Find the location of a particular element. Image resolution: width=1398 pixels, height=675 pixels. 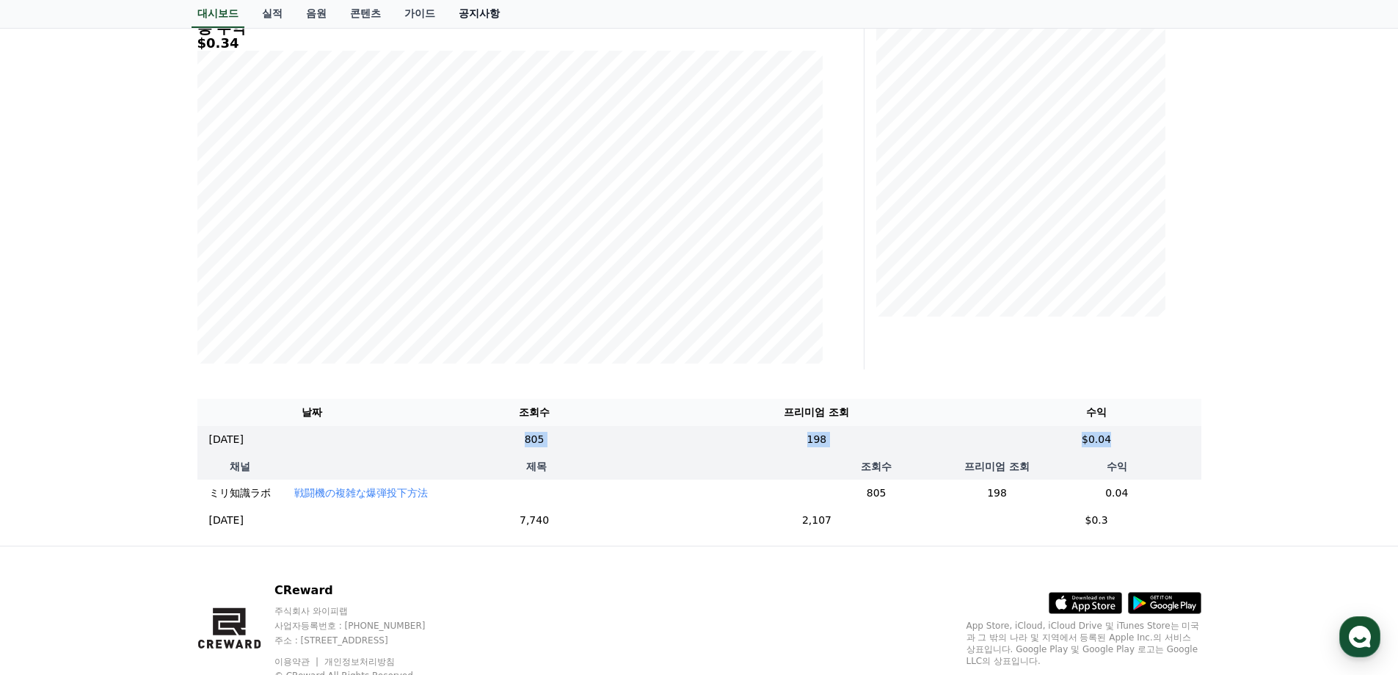

th: 제목 is located at coordinates (537, 466).